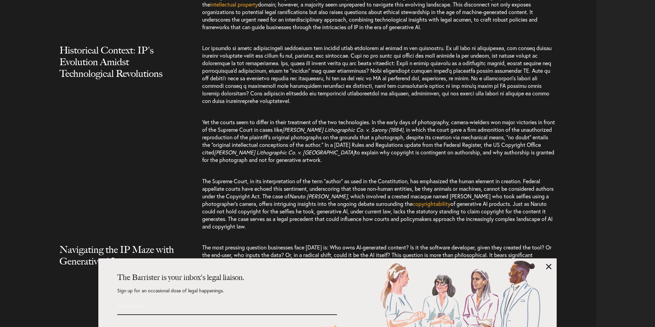 This screenshot has height=327, width=655. Describe the element at coordinates (377, 141) in the screenshot. I see `span: , in which the court gave a firm admonition of the unauthorized reproduction of the plaintiff’s o...` at that location.